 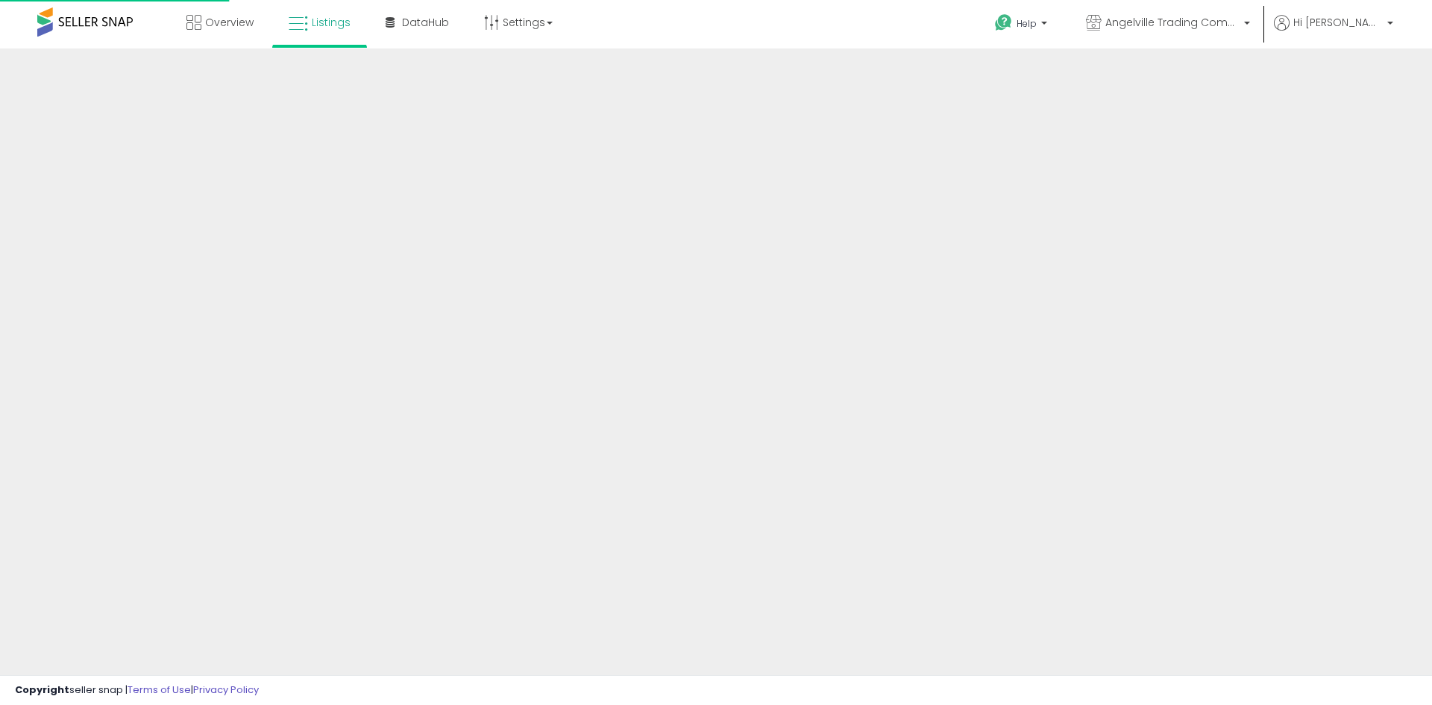 What do you see at coordinates (1172, 22) in the screenshot?
I see `span: Angelville Trading Company` at bounding box center [1172, 22].